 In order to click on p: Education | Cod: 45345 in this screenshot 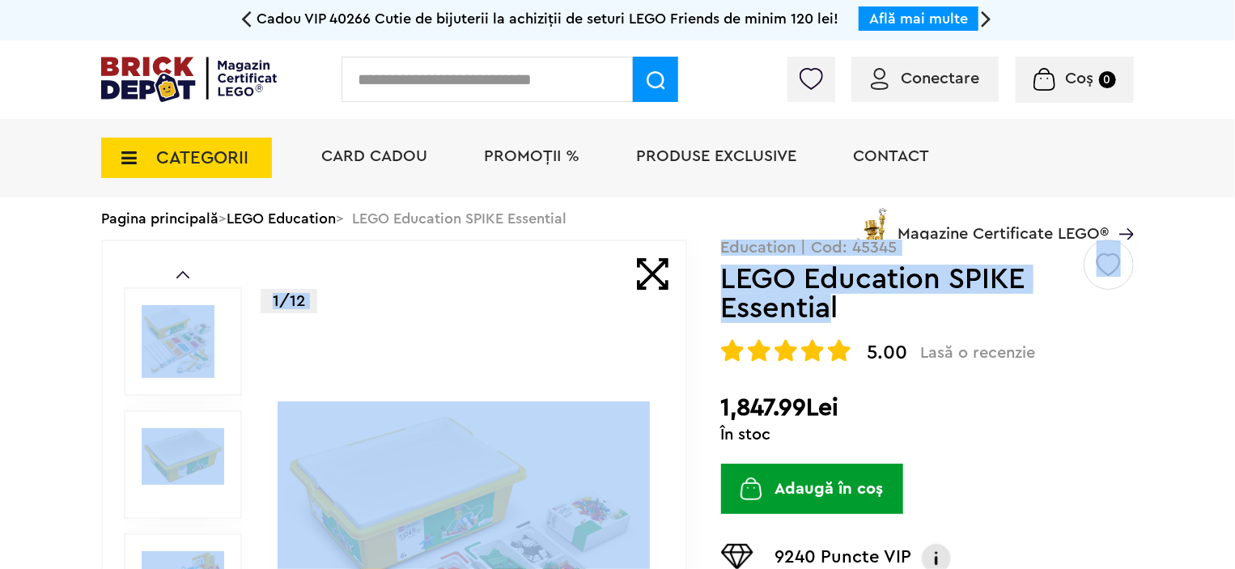, I will do `click(927, 248)`.